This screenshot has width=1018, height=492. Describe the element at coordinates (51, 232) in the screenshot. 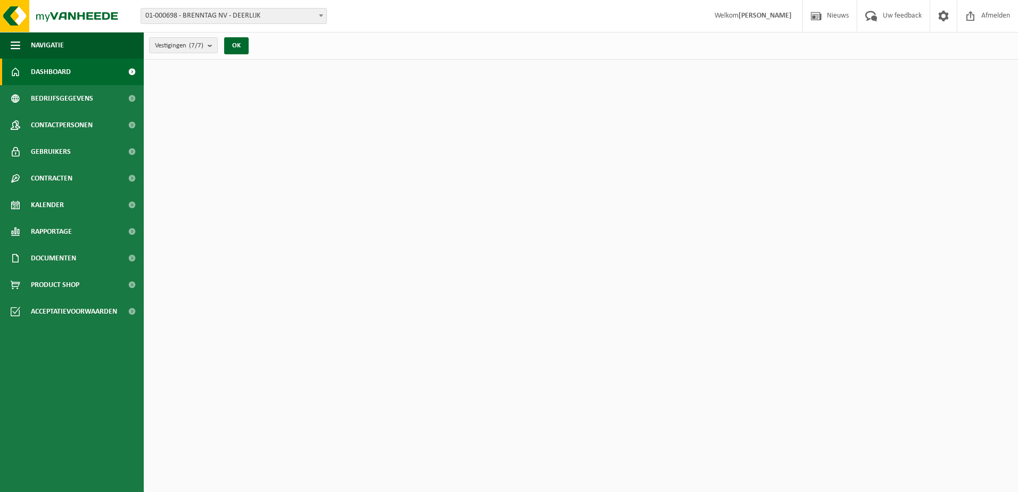

I see `span: Rapportage` at that location.